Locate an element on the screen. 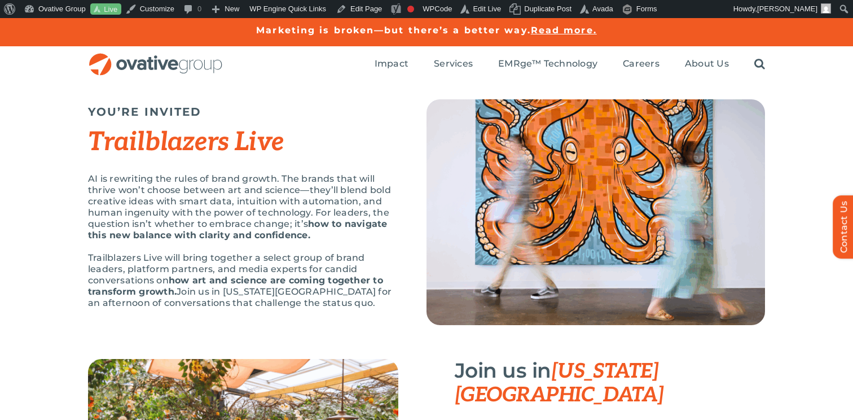 Image resolution: width=853 pixels, height=420 pixels. a: Careers is located at coordinates (641, 64).